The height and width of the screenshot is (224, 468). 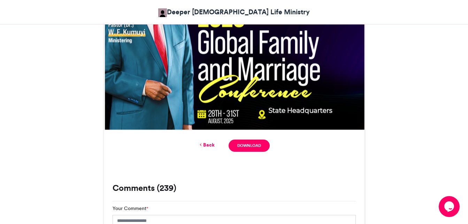 What do you see at coordinates (234, 188) in the screenshot?
I see `h3: Comments (239)` at bounding box center [234, 188].